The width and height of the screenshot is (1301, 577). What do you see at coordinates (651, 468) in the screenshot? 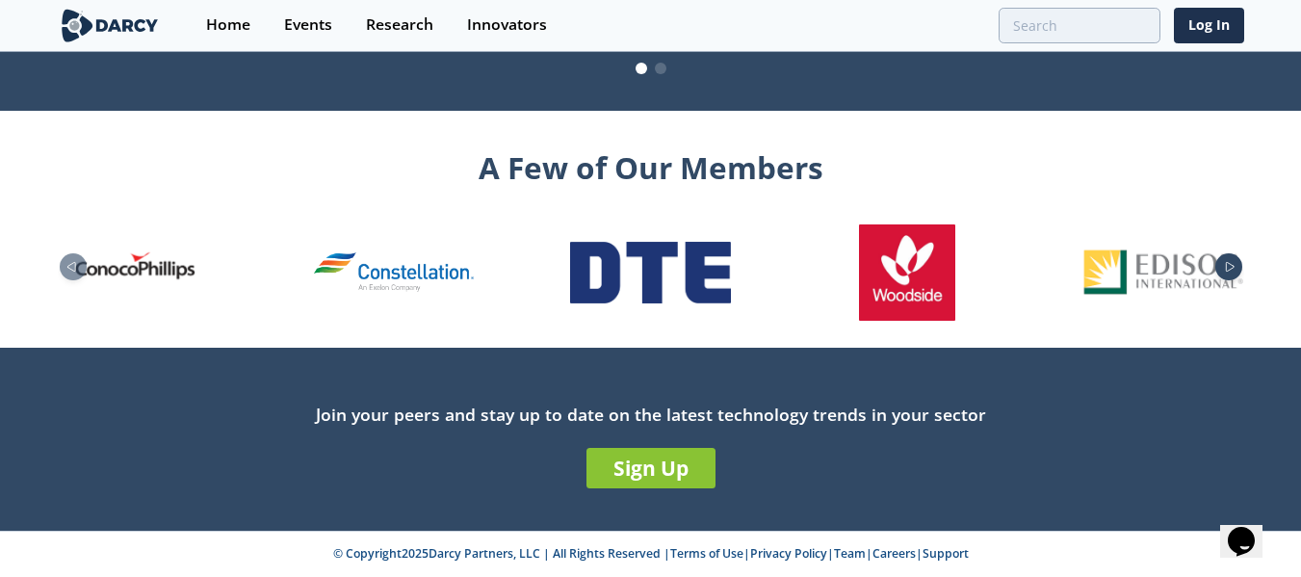
I see `a: Sign Up` at bounding box center [651, 468].